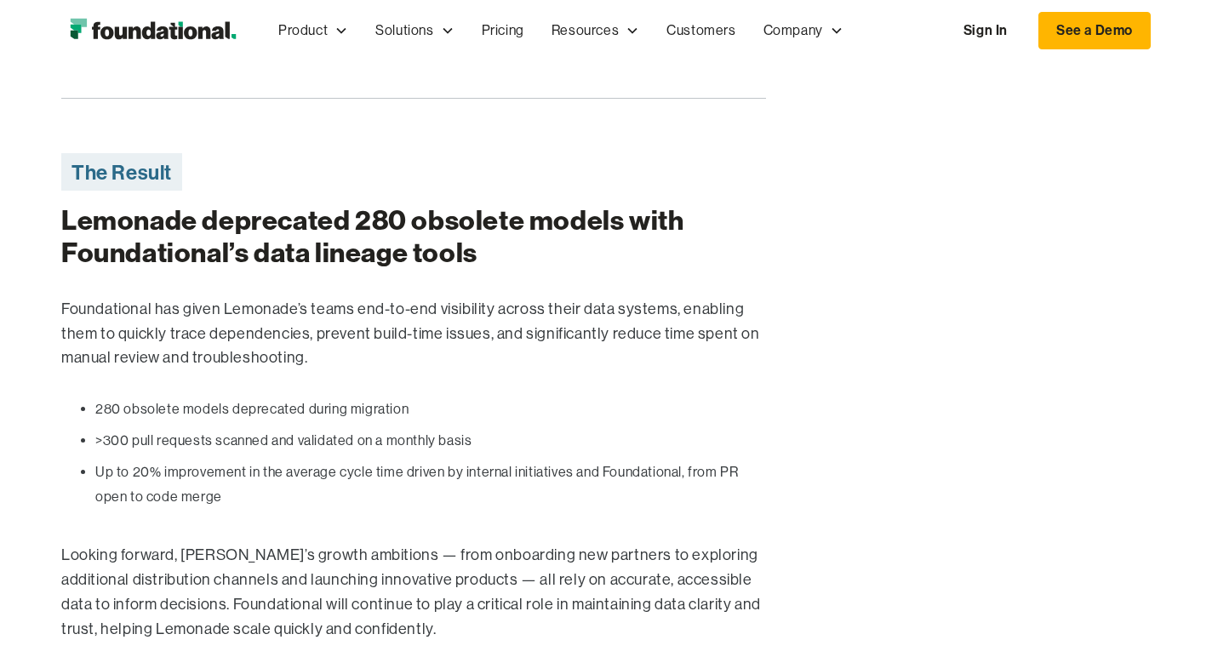 The width and height of the screenshot is (1212, 657). I want to click on li: 280 obsolete models deprecated during migration, so click(431, 409).